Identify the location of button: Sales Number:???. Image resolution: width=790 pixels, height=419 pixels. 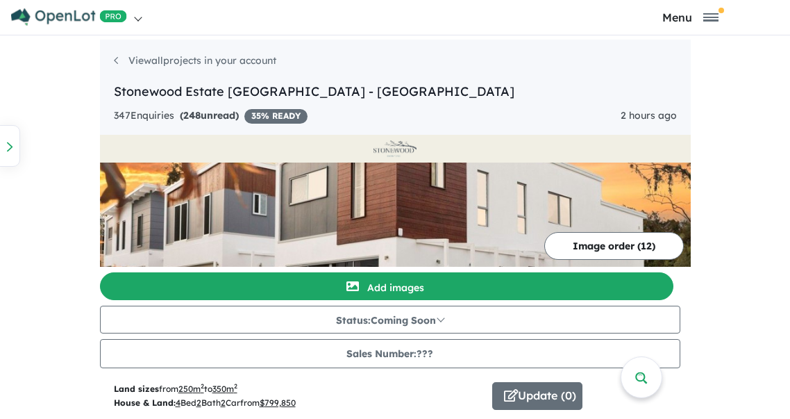
(390, 353).